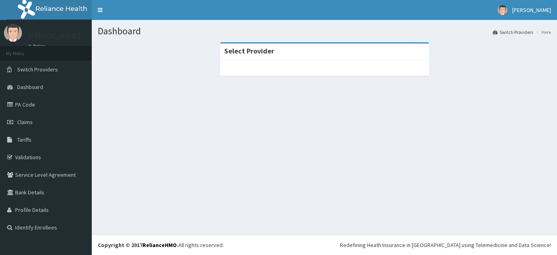  What do you see at coordinates (542, 32) in the screenshot?
I see `li: Here` at bounding box center [542, 32].